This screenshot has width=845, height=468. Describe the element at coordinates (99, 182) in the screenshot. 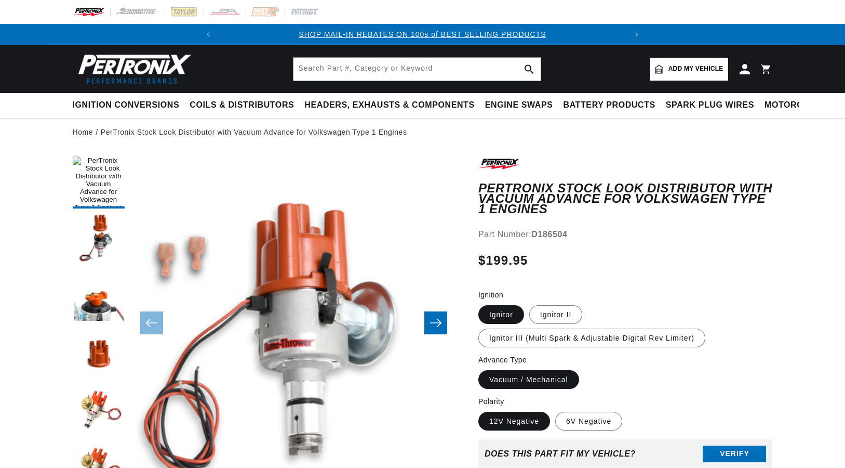

I see `button: Load image 1 in gallery view` at that location.